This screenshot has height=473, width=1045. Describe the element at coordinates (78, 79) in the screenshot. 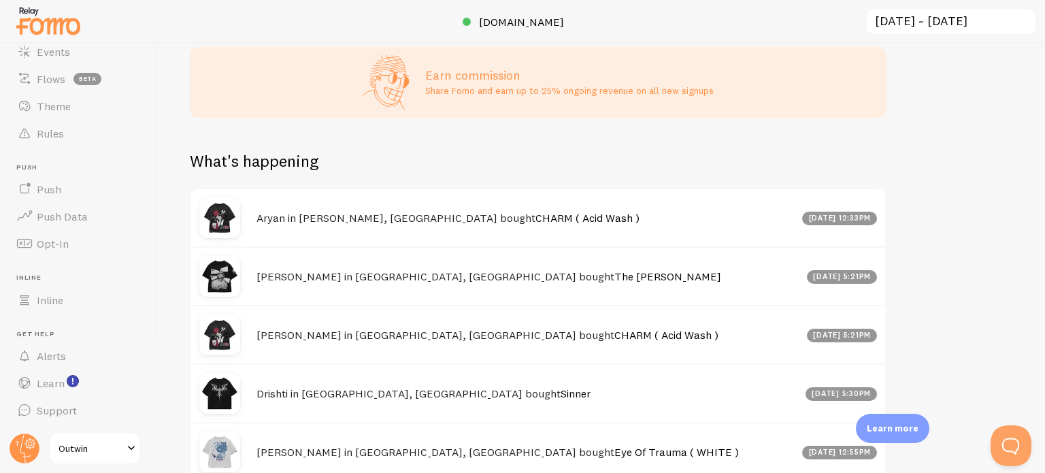

I see `a: Flows beta` at that location.